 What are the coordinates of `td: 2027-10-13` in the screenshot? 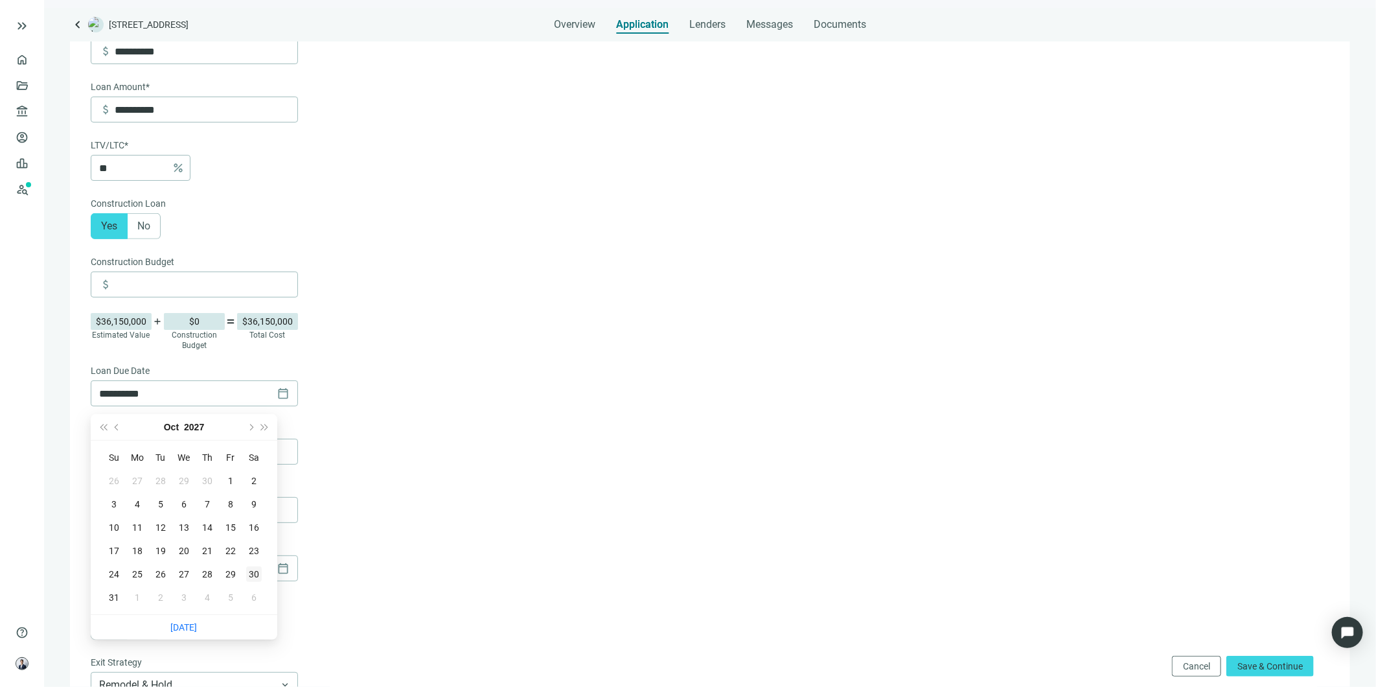 It's located at (184, 527).